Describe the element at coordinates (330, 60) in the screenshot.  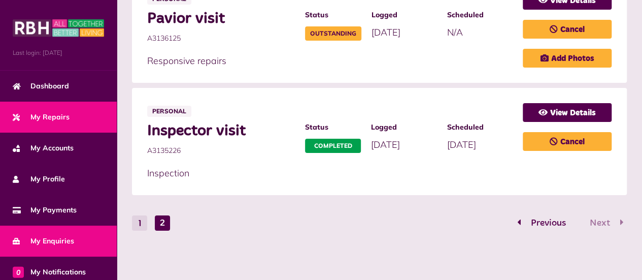
I see `p: Responsive repairs` at that location.